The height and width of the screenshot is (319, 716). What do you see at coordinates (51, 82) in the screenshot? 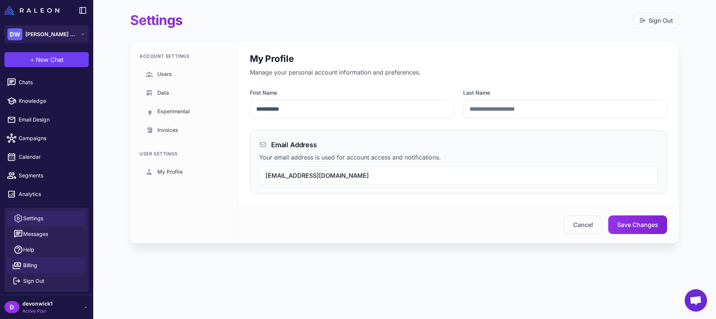
I see `span: Chats` at bounding box center [51, 82].